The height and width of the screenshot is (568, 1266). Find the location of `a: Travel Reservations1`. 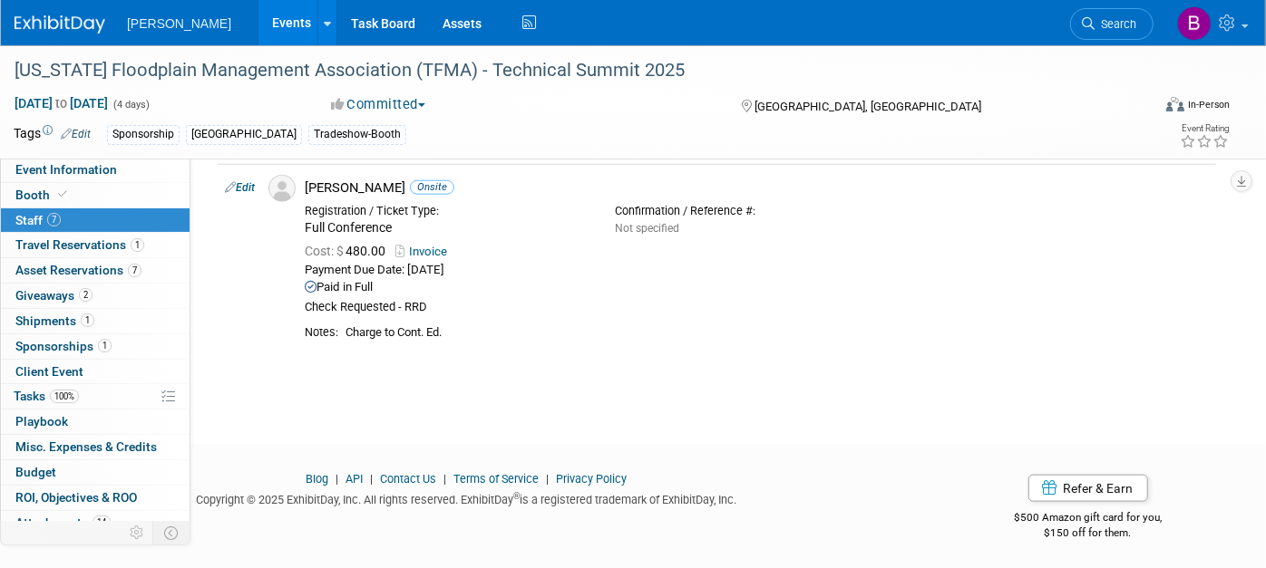

a: Travel Reservations1 is located at coordinates (95, 245).